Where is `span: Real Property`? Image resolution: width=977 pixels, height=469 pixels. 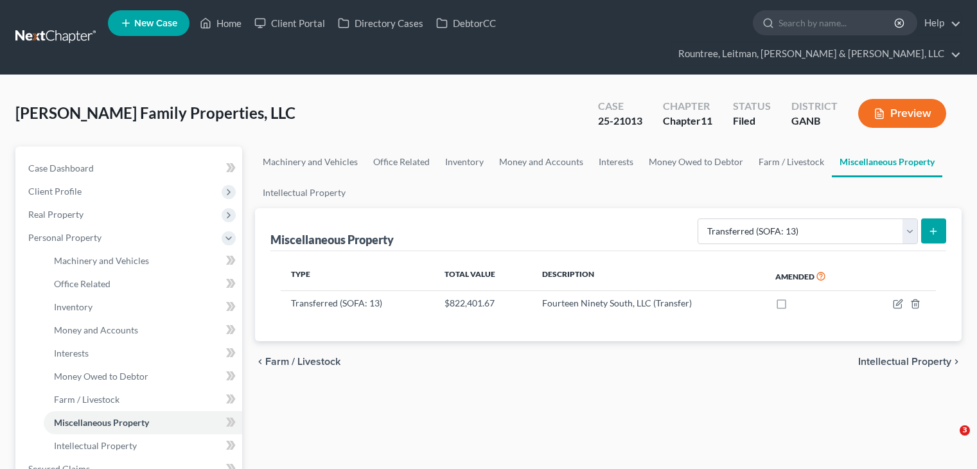 span: Real Property is located at coordinates (56, 214).